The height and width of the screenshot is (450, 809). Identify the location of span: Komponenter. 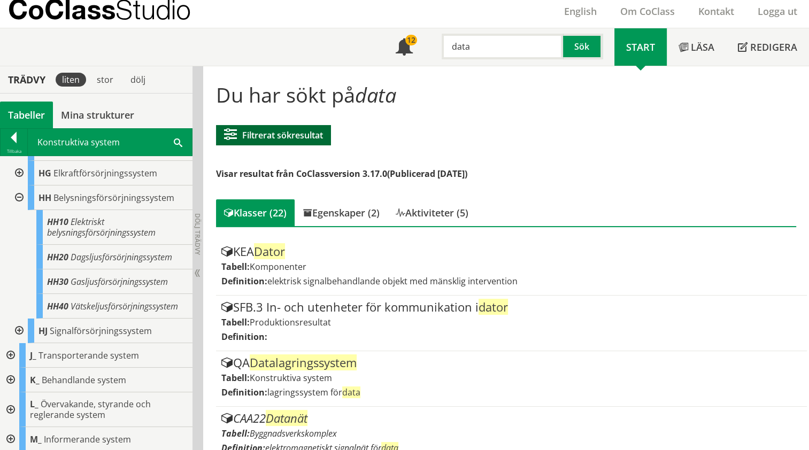
(278, 267).